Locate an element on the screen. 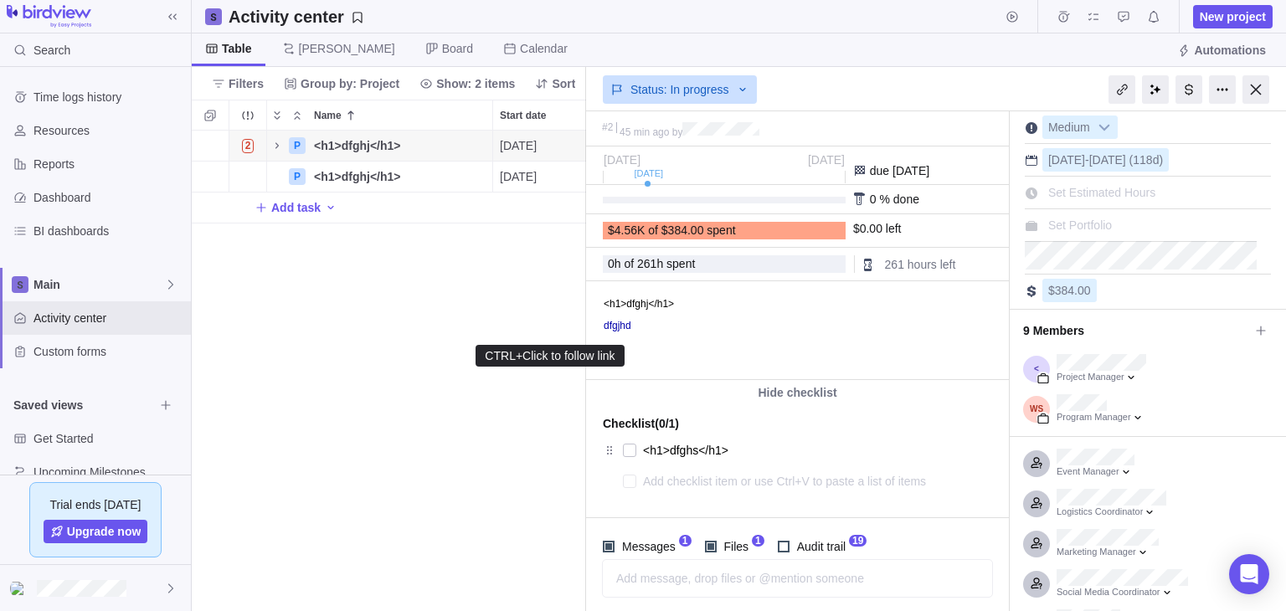  span: Medium is located at coordinates (1069, 128).